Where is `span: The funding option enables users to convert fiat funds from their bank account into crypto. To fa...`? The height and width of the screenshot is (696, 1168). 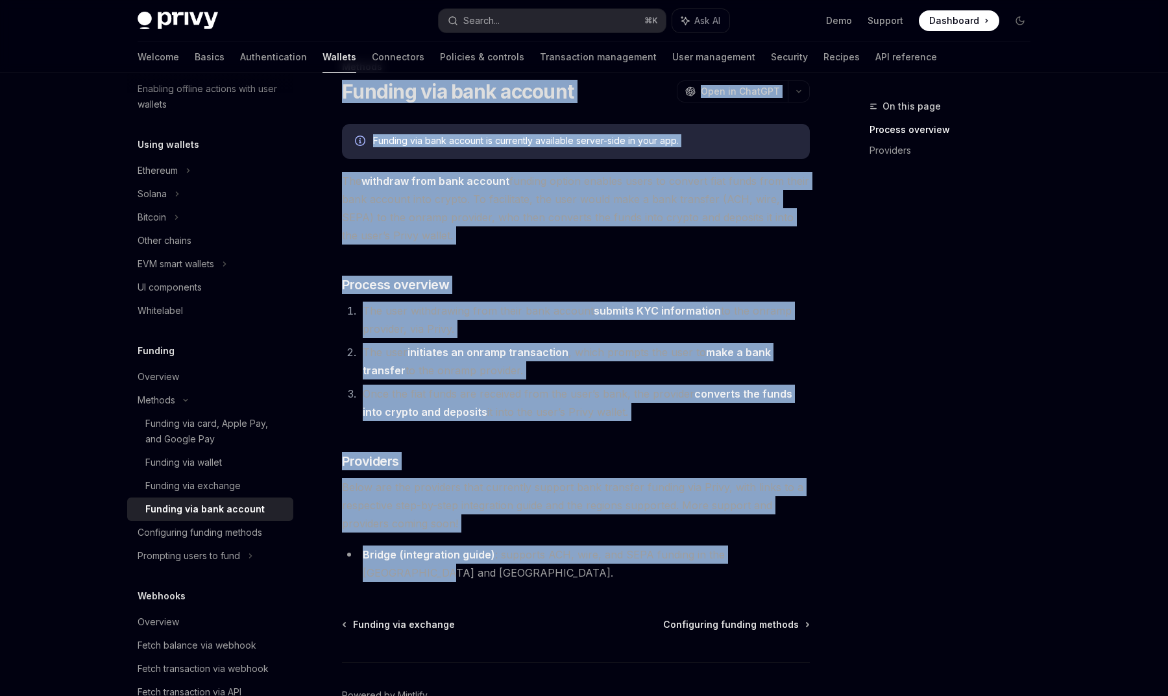
span: The funding option enables users to convert fiat funds from their bank account into crypto. To fa... is located at coordinates (576, 208).